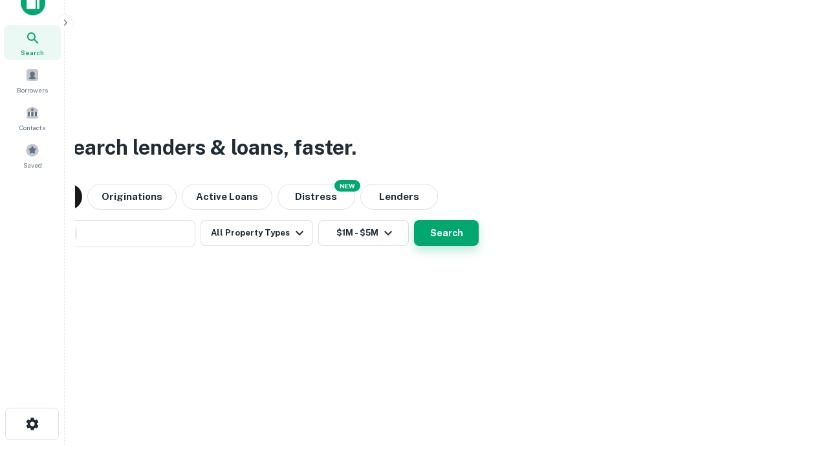 The image size is (828, 466). Describe the element at coordinates (363, 233) in the screenshot. I see `button: $1M - $5M` at that location.